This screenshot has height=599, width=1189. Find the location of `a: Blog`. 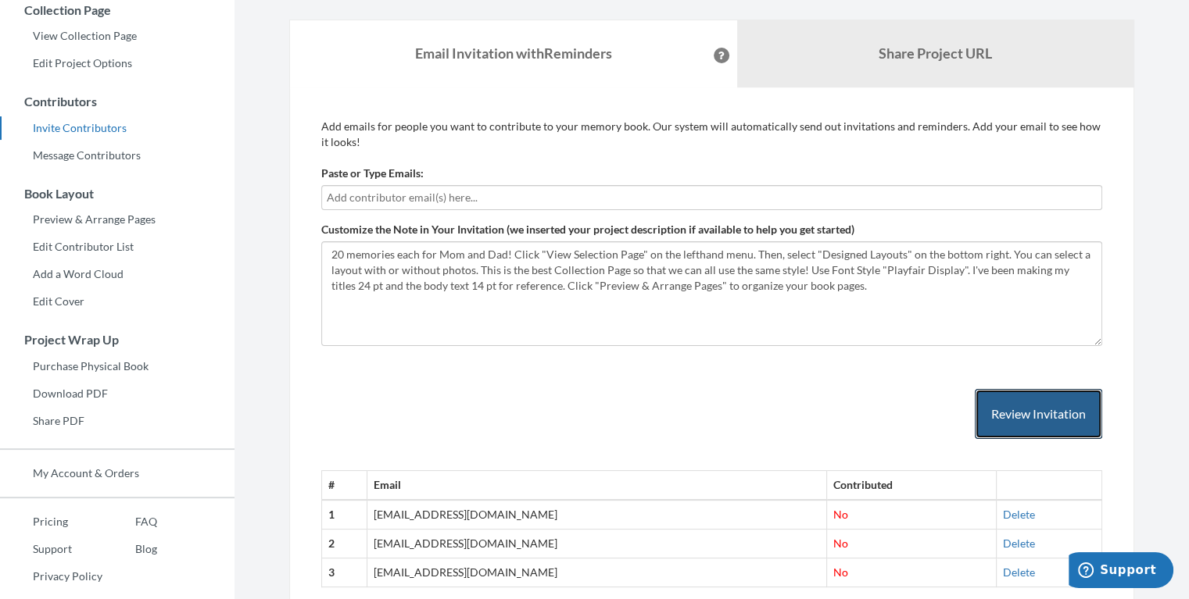

a: Blog is located at coordinates (130, 549).